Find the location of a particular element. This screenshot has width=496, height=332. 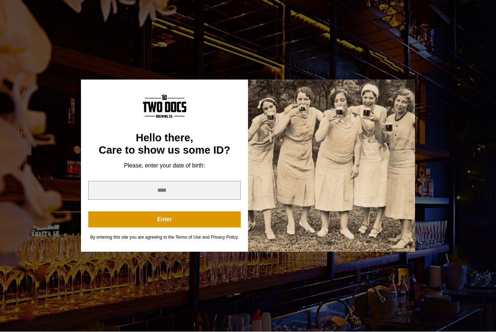

div: By entering this site you are agreeing to the Terms of Use and Privacy Policy. is located at coordinates (165, 238).